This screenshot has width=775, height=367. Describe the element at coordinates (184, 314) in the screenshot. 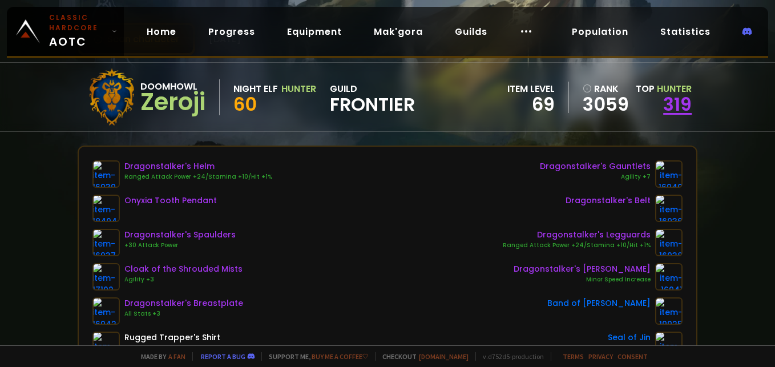

I see `div: All Stats +3` at that location.